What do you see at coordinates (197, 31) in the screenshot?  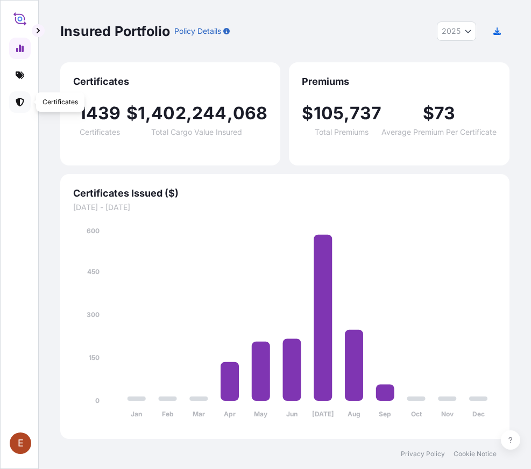 I see `p: Policy Details` at bounding box center [197, 31].